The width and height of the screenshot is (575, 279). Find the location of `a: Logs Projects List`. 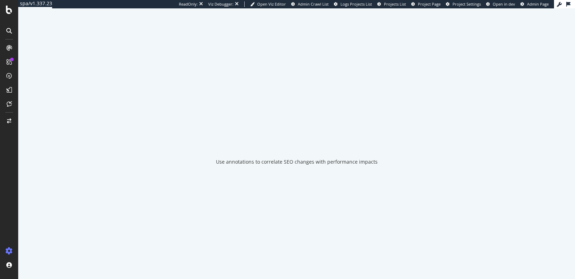

a: Logs Projects List is located at coordinates (353, 4).